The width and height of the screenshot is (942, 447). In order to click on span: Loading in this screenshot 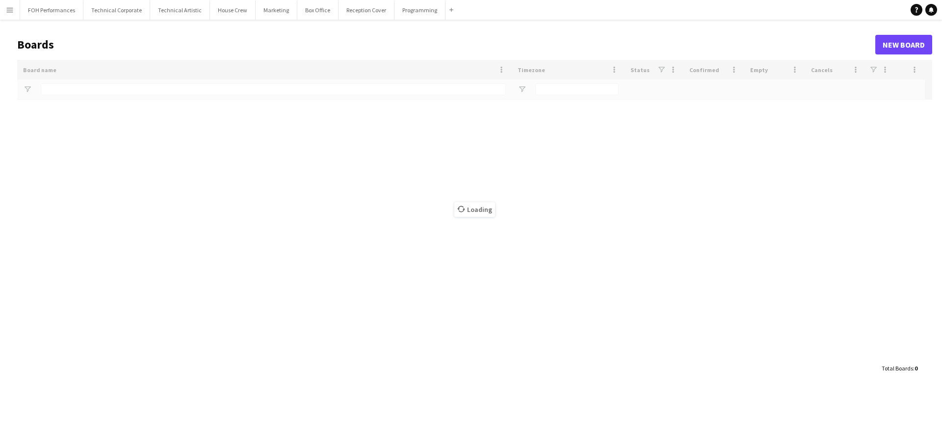, I will do `click(474, 209)`.